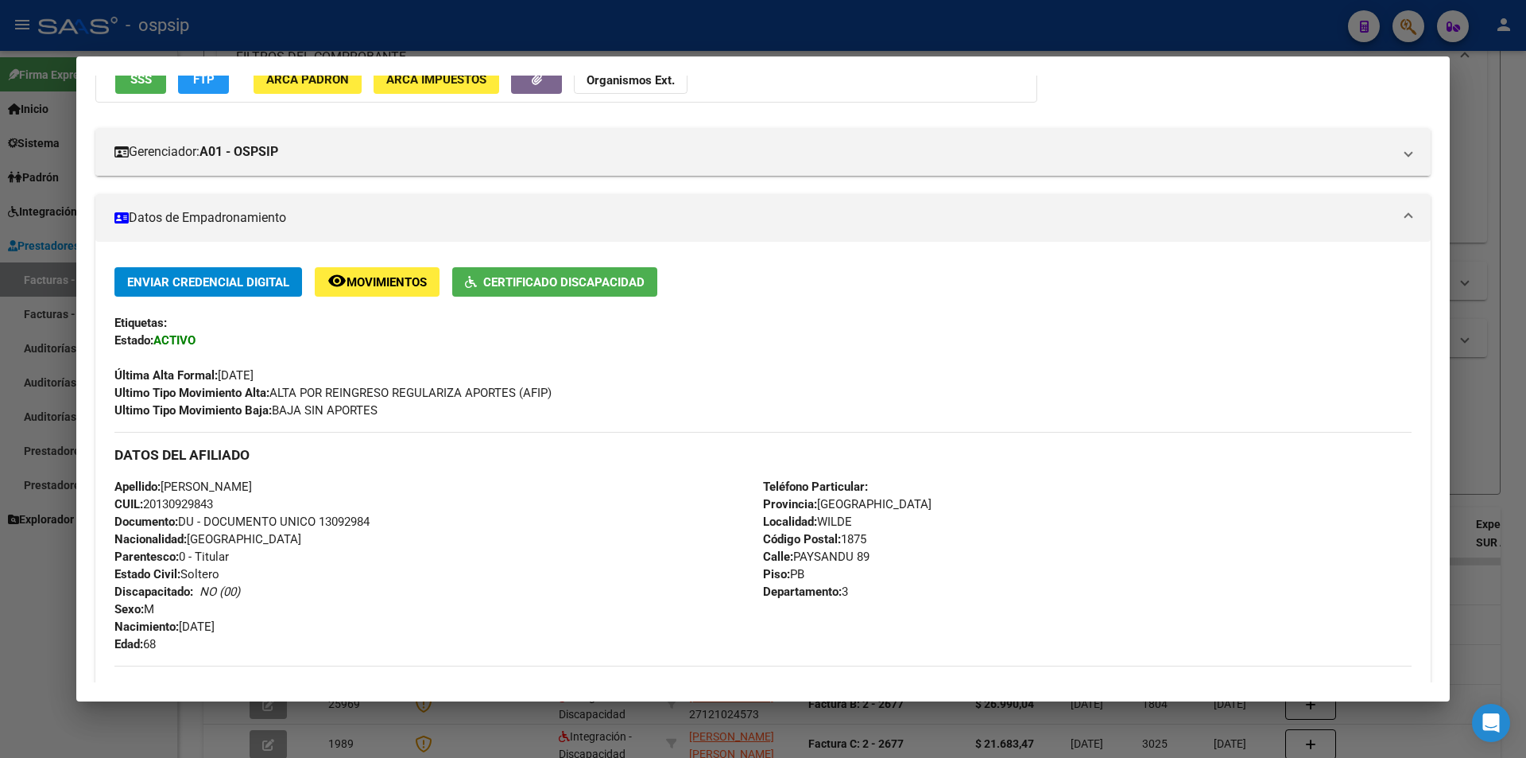  Describe the element at coordinates (153, 591) in the screenshot. I see `strong: Discapacitado:` at that location.